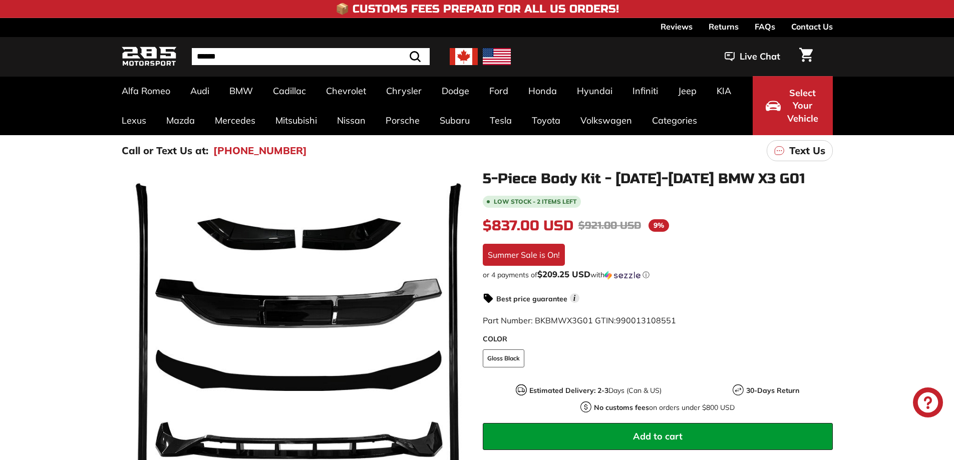  What do you see at coordinates (812, 27) in the screenshot?
I see `a: Contact Us` at bounding box center [812, 27].